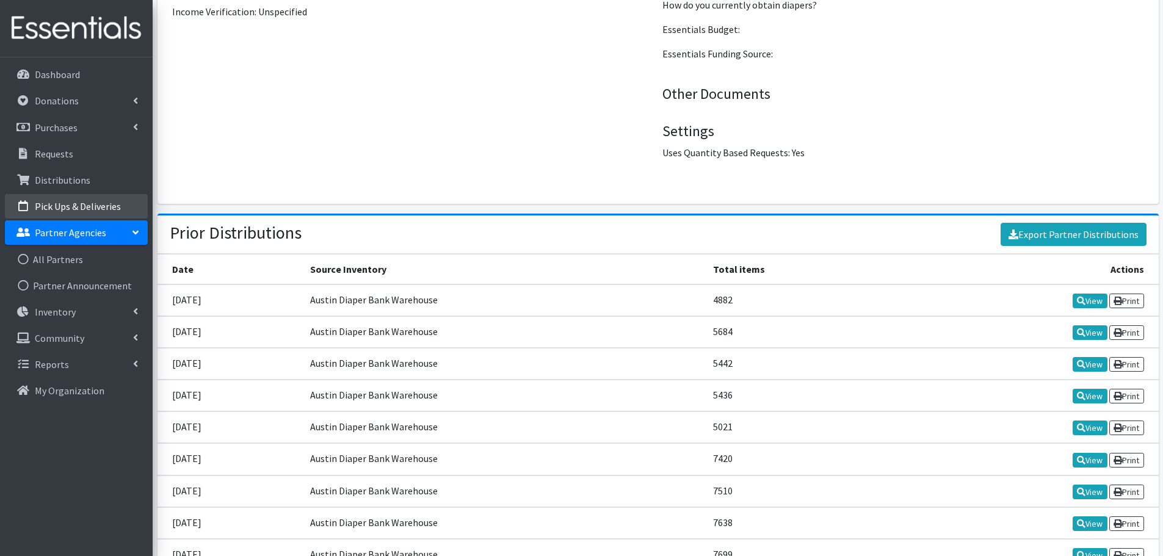 The image size is (1163, 556). I want to click on td: 5442, so click(800, 364).